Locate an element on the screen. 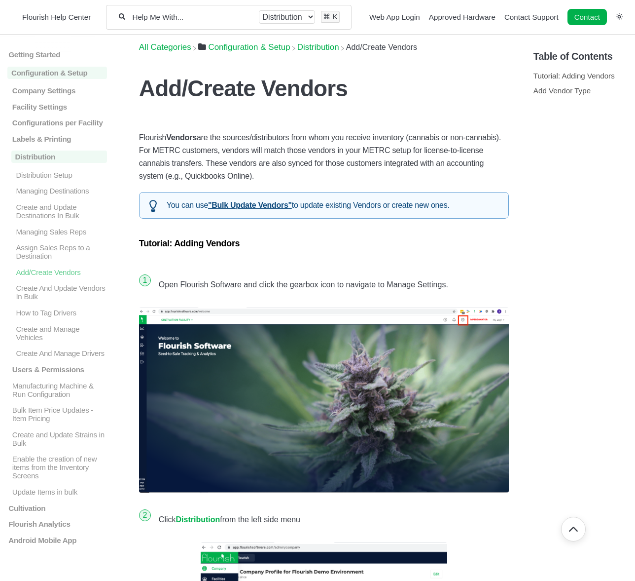  a: Contact Support navigation item is located at coordinates (532, 17).